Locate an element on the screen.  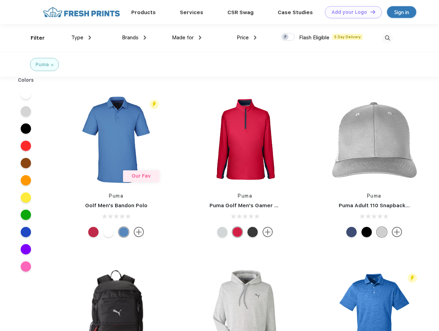
span: Price is located at coordinates (243, 38).